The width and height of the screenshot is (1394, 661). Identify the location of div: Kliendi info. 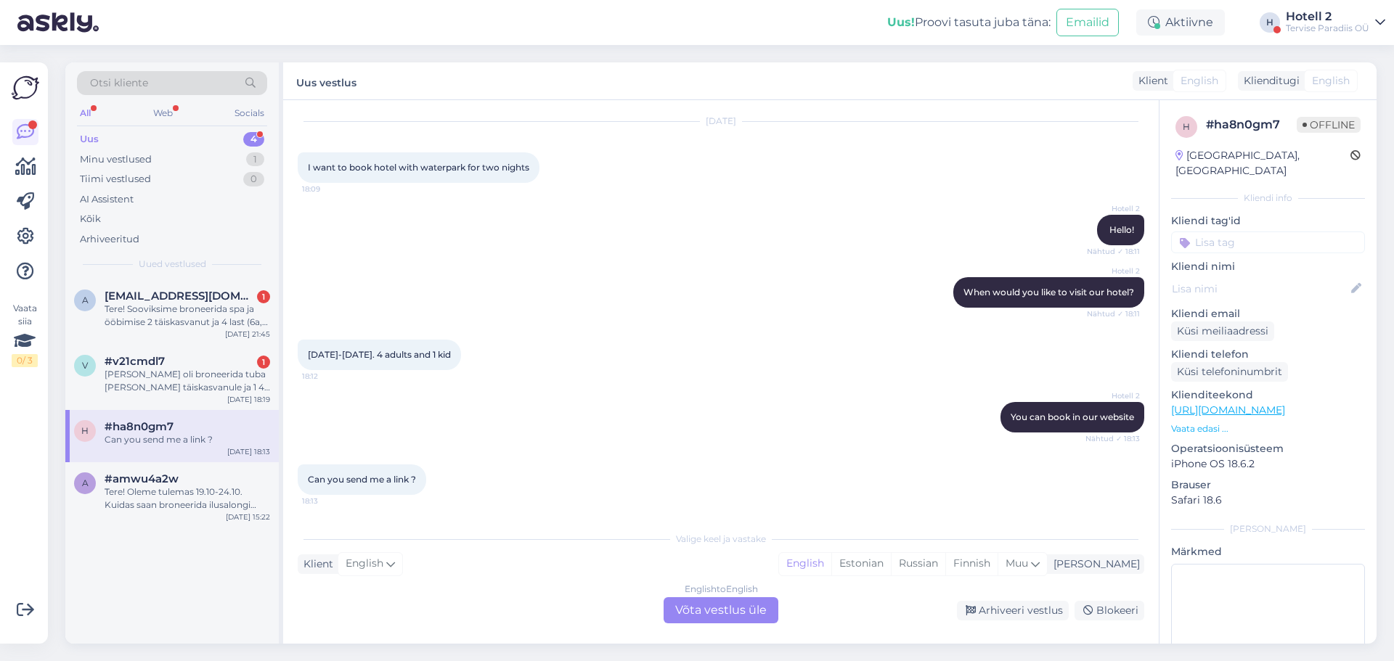
(1267, 198).